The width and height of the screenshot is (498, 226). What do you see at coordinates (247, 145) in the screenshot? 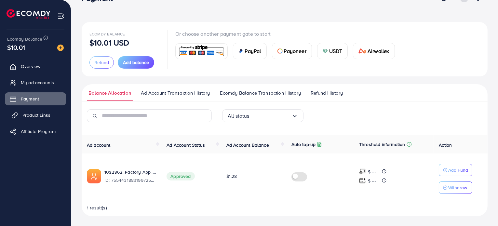
I see `span: Ad Account Balance` at bounding box center [247, 145].